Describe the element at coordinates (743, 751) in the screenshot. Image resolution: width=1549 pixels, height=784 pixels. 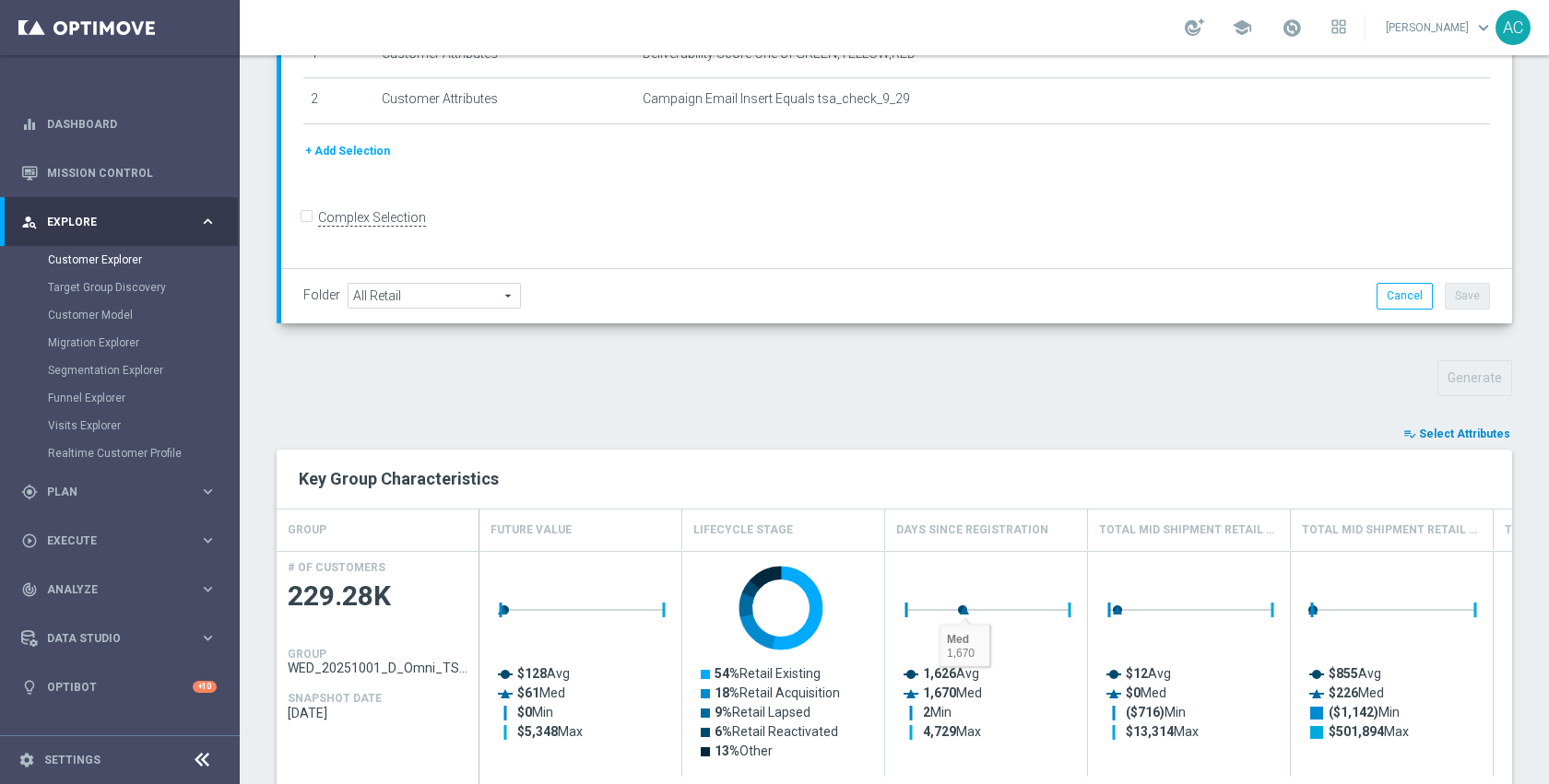
I see `text: Other` at that location.